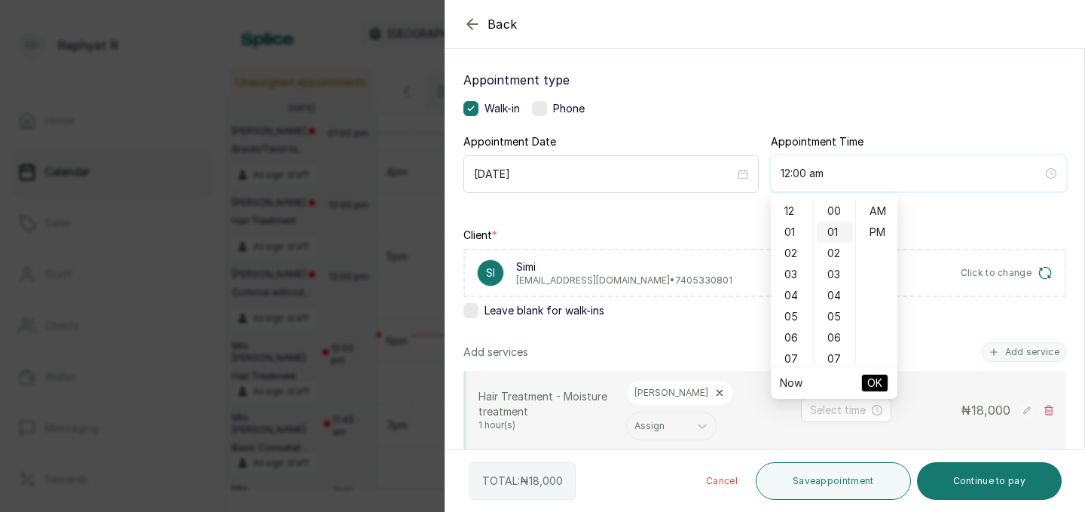 This screenshot has width=1085, height=512. I want to click on a: Now, so click(791, 382).